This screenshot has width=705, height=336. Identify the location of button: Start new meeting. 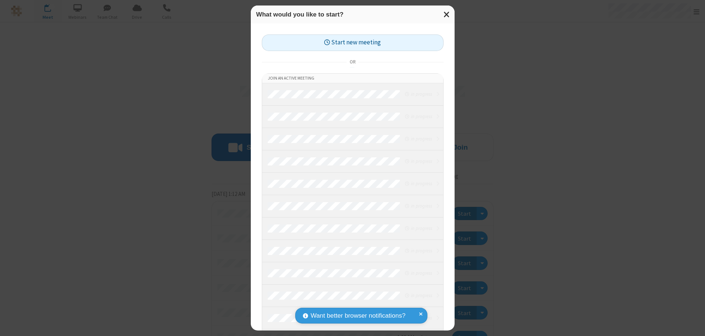
(352, 43).